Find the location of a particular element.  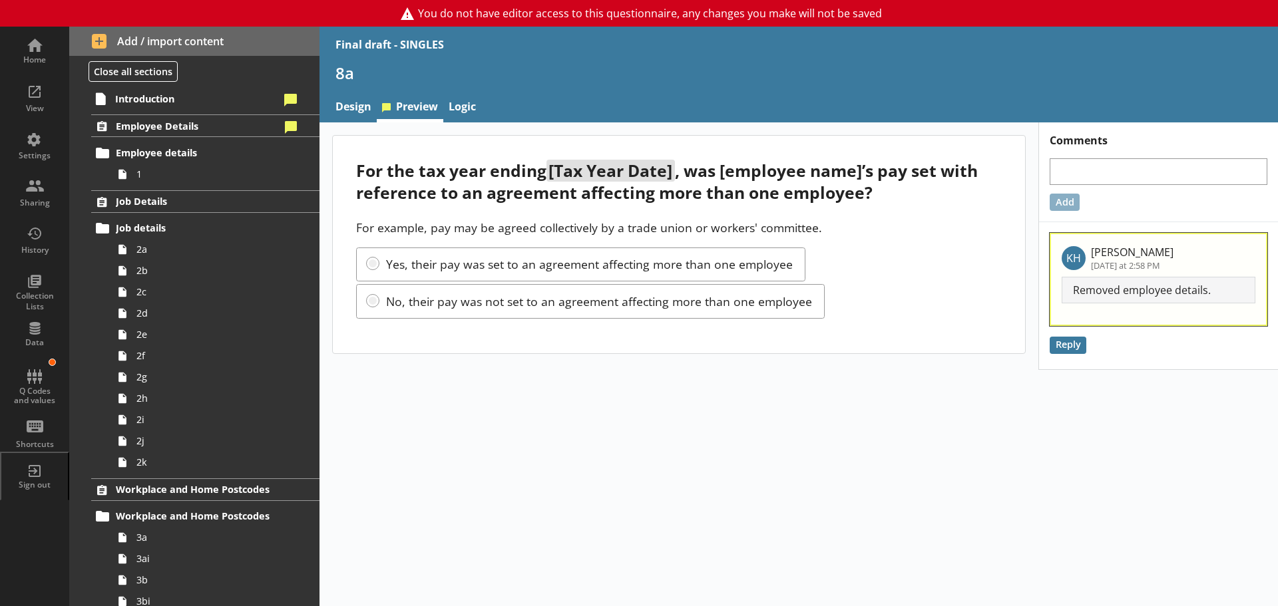

span: 2e is located at coordinates (210, 334).